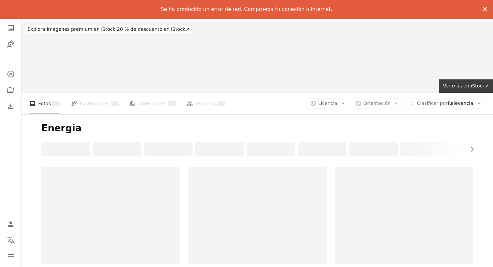  Describe the element at coordinates (206, 104) in the screenshot. I see `a: Usuarios` at that location.